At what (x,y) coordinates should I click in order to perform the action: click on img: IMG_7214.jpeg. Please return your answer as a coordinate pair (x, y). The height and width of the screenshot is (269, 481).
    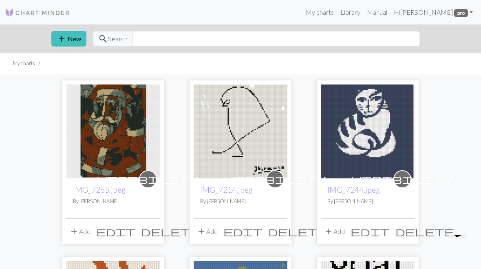
    Looking at the image, I should click on (241, 131).